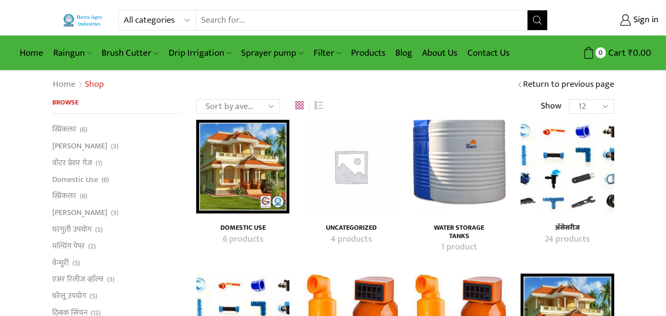 The height and width of the screenshot is (316, 666). Describe the element at coordinates (243, 240) in the screenshot. I see `mark: 6 products` at that location.